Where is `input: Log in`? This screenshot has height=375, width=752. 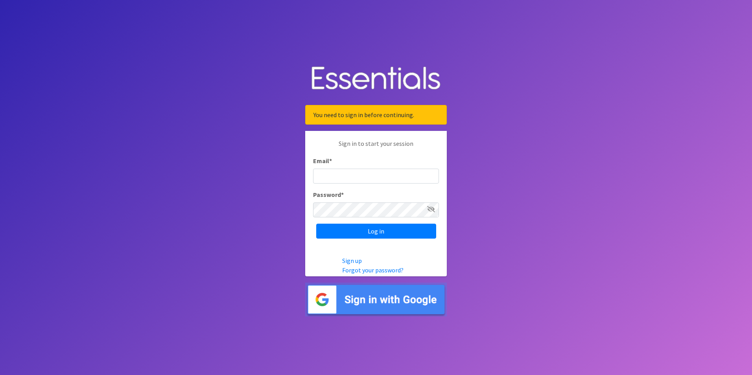
input: Log in is located at coordinates (376, 231).